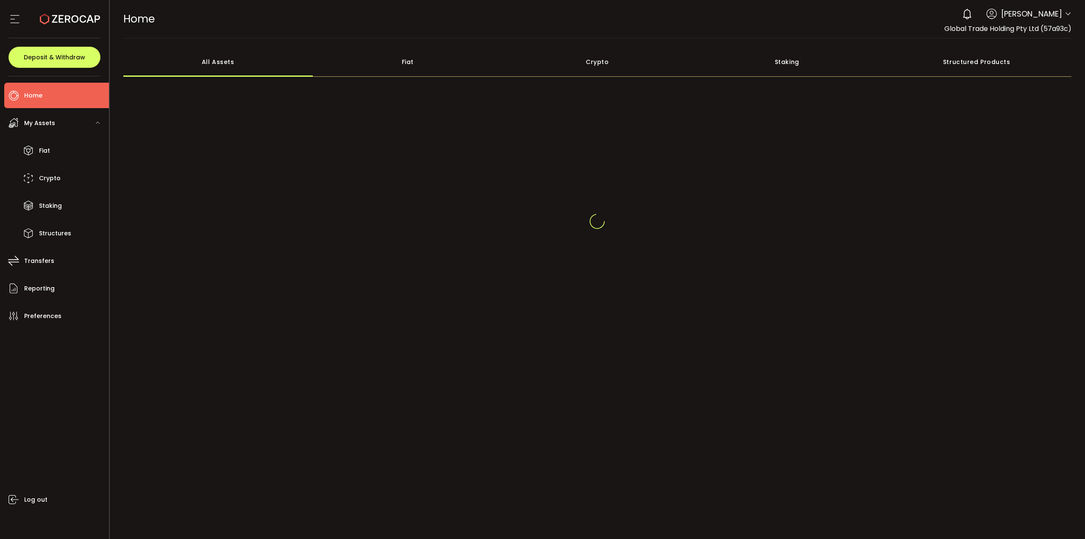 The image size is (1085, 539). I want to click on span: Staking, so click(50, 206).